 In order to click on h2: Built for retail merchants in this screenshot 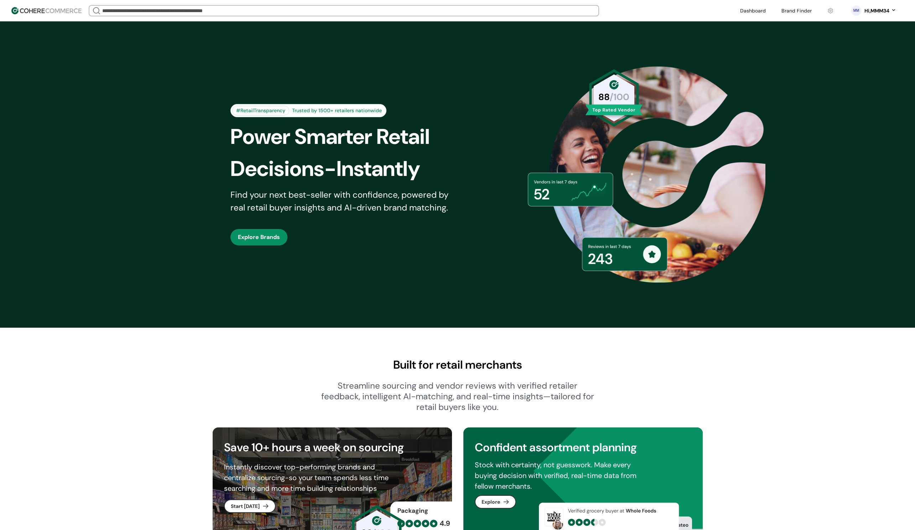, I will do `click(457, 365)`.